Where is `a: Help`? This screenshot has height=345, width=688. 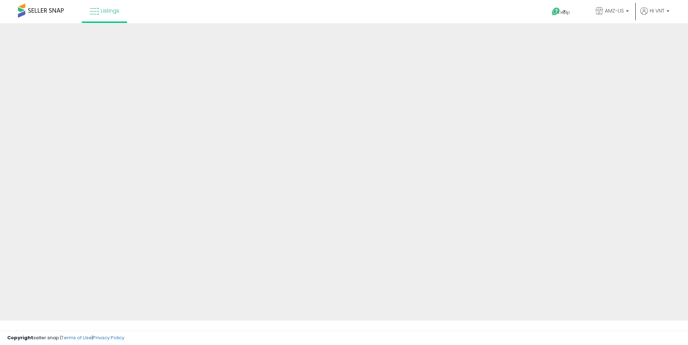
a: Help is located at coordinates (565, 13).